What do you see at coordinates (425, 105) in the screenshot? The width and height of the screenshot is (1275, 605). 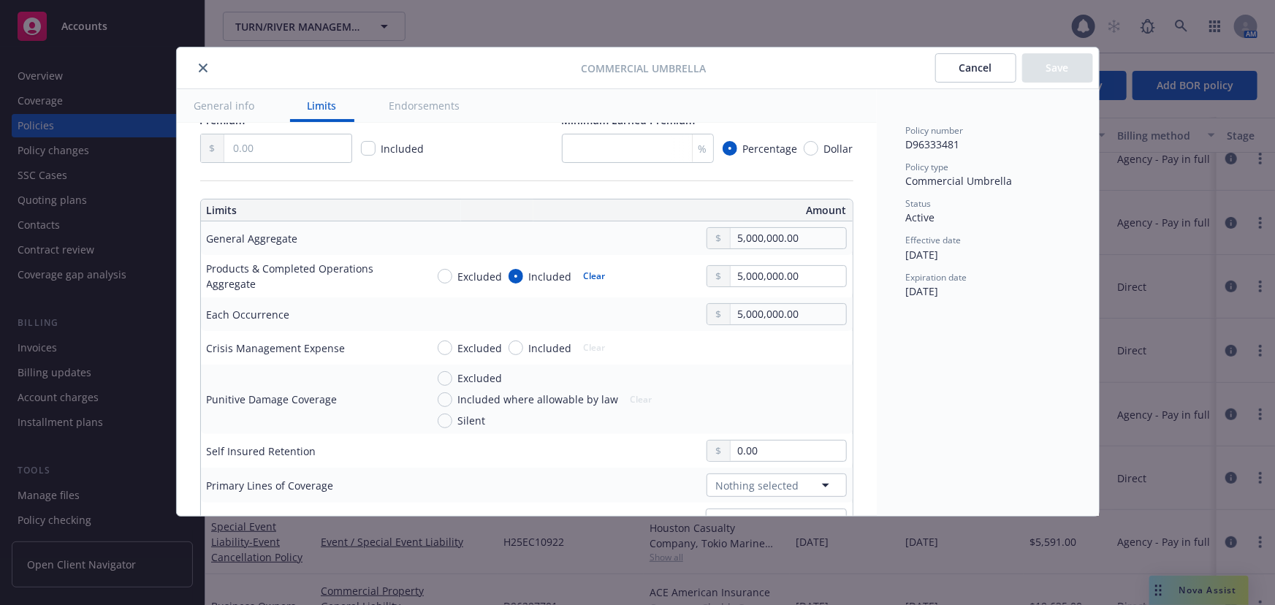 I see `button: Endorsements` at bounding box center [425, 105].